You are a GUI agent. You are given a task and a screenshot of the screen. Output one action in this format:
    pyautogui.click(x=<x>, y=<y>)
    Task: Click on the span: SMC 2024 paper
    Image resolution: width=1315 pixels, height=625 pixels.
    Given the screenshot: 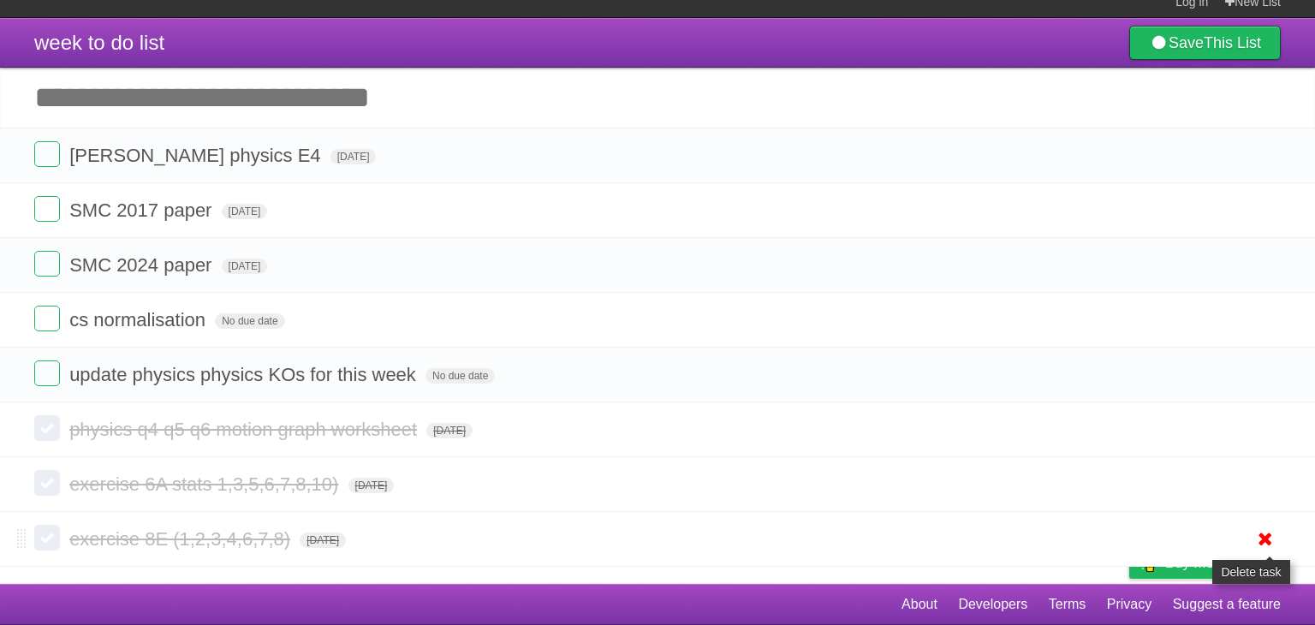 What is the action you would take?
    pyautogui.click(x=142, y=265)
    